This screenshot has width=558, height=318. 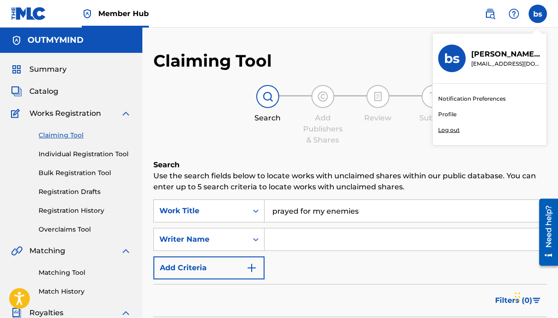 I want to click on img: MLC Logo, so click(x=28, y=13).